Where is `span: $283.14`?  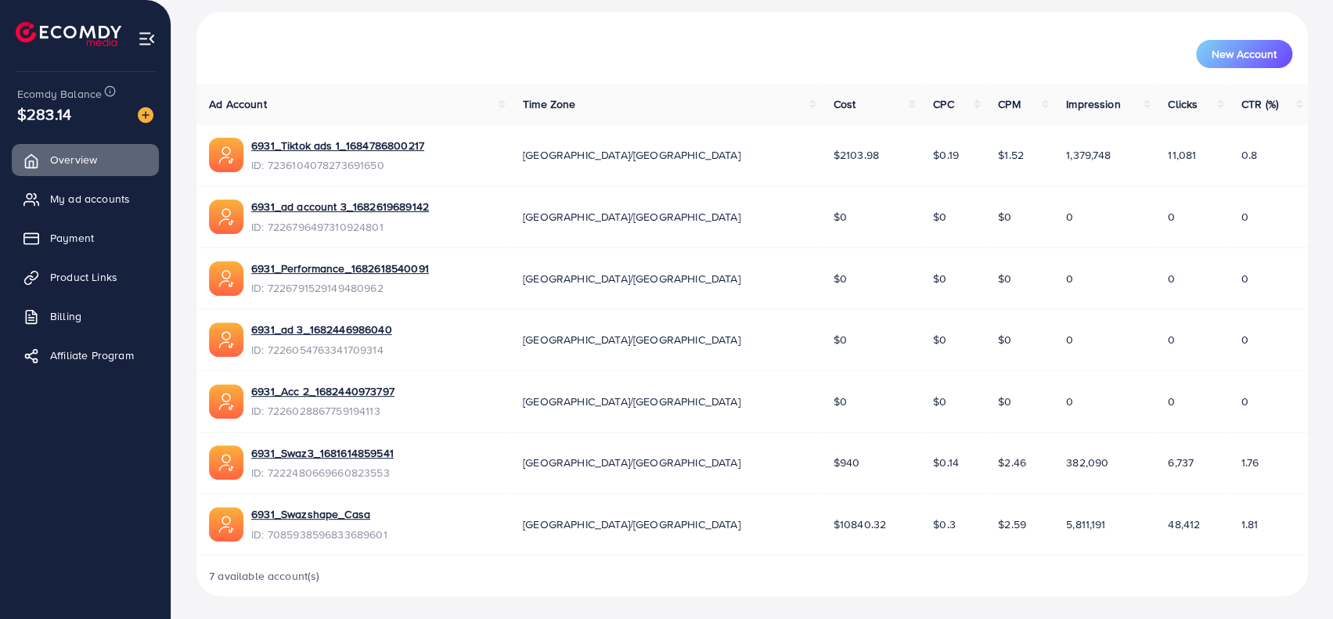 span: $283.14 is located at coordinates (44, 113).